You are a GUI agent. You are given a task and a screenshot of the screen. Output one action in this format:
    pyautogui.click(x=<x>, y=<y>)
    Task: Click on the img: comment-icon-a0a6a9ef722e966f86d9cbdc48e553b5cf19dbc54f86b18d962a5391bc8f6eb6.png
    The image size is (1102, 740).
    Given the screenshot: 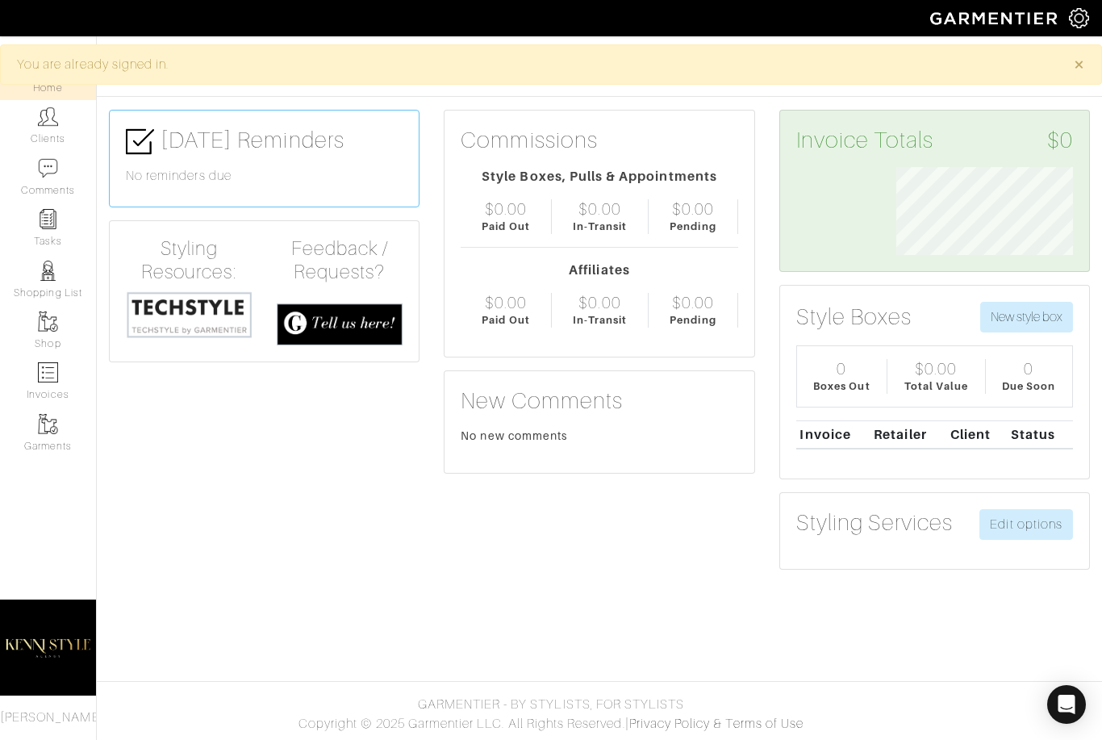 What is the action you would take?
    pyautogui.click(x=48, y=168)
    